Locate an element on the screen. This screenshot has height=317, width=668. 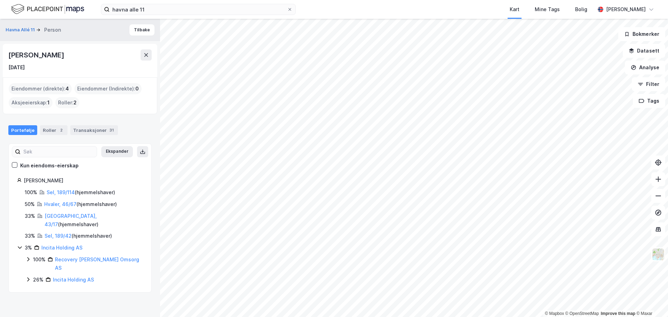
input: Søk is located at coordinates (58, 152).